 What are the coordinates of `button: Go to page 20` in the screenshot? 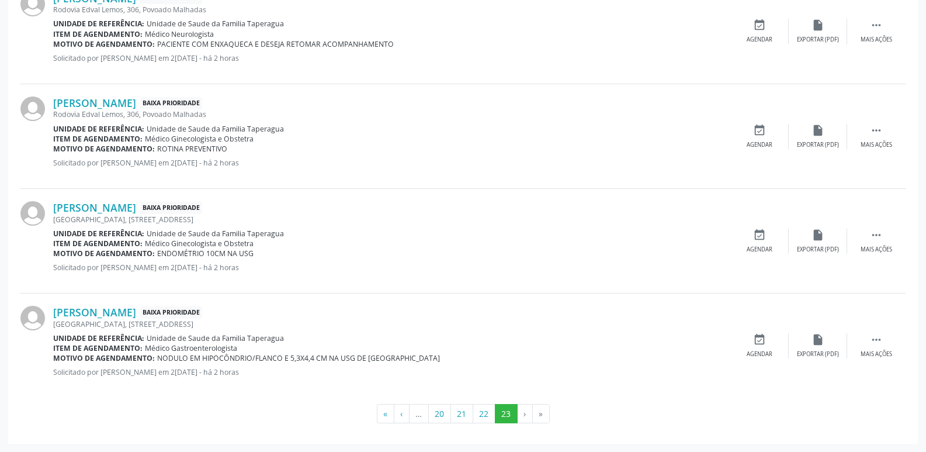 It's located at (439, 414).